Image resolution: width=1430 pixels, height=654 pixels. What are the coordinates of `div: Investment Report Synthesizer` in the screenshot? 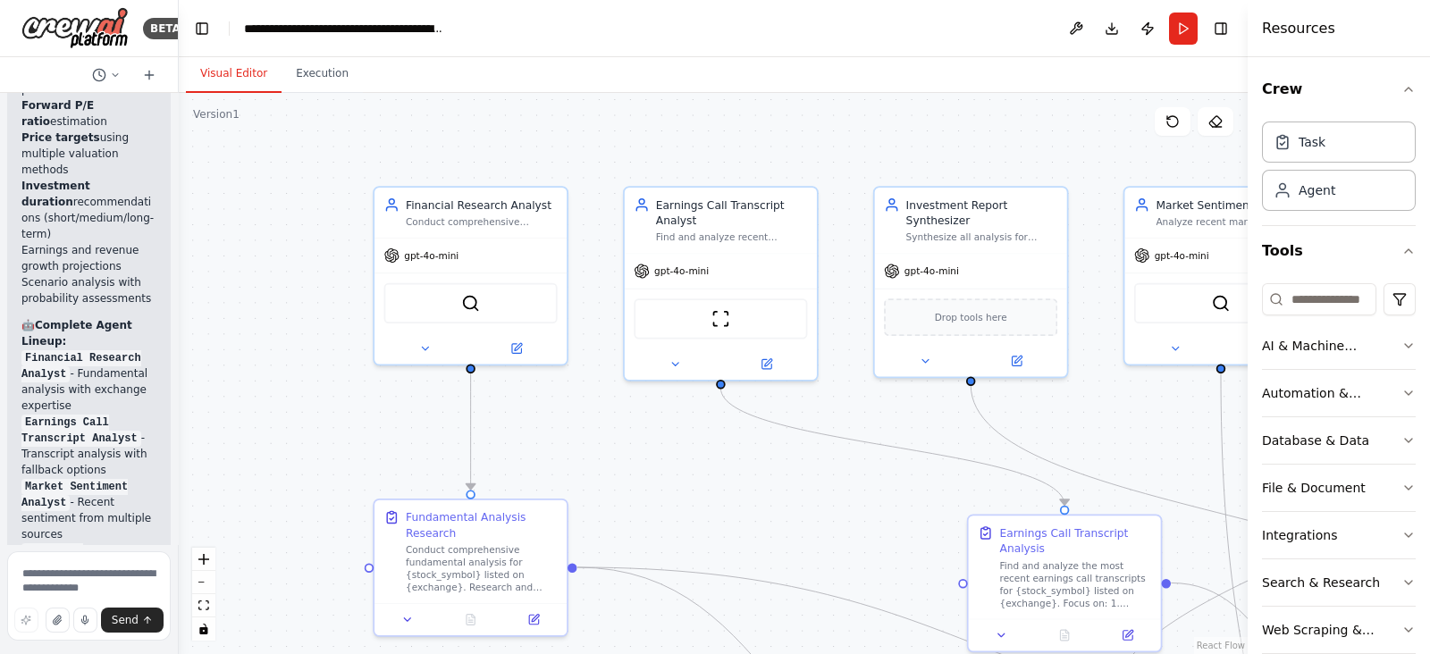 It's located at (982, 212).